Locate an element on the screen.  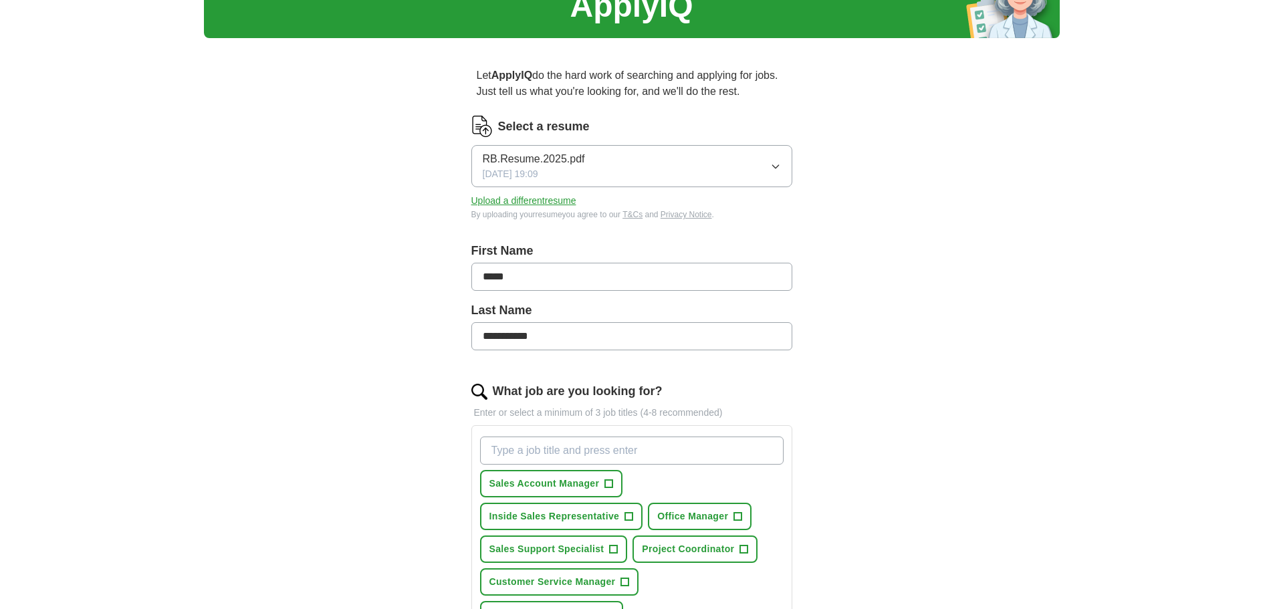
span: Office Manager is located at coordinates (693, 516).